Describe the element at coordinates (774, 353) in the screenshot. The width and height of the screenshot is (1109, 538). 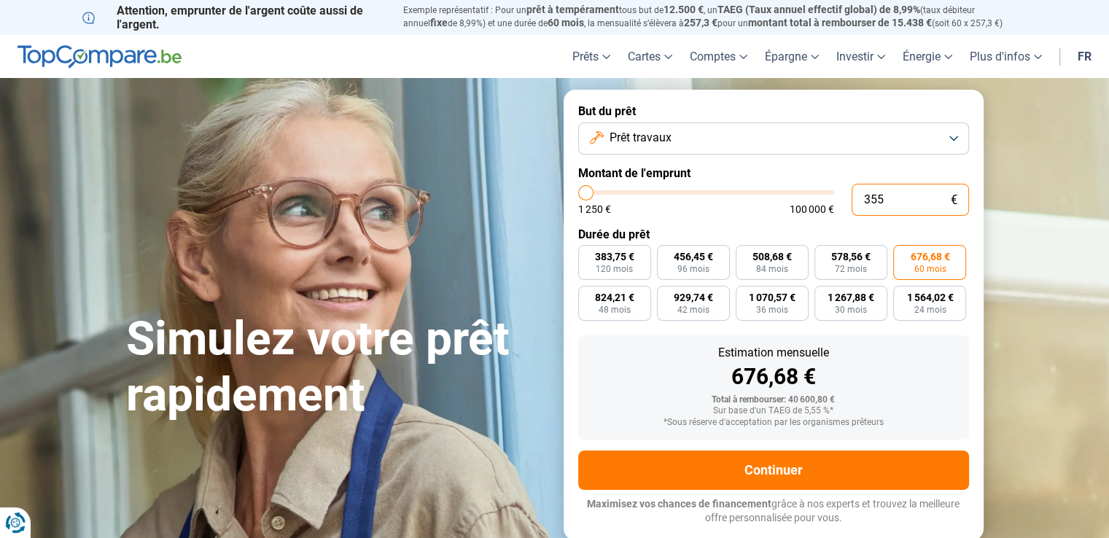
I see `div: Estimation mensuelle` at that location.